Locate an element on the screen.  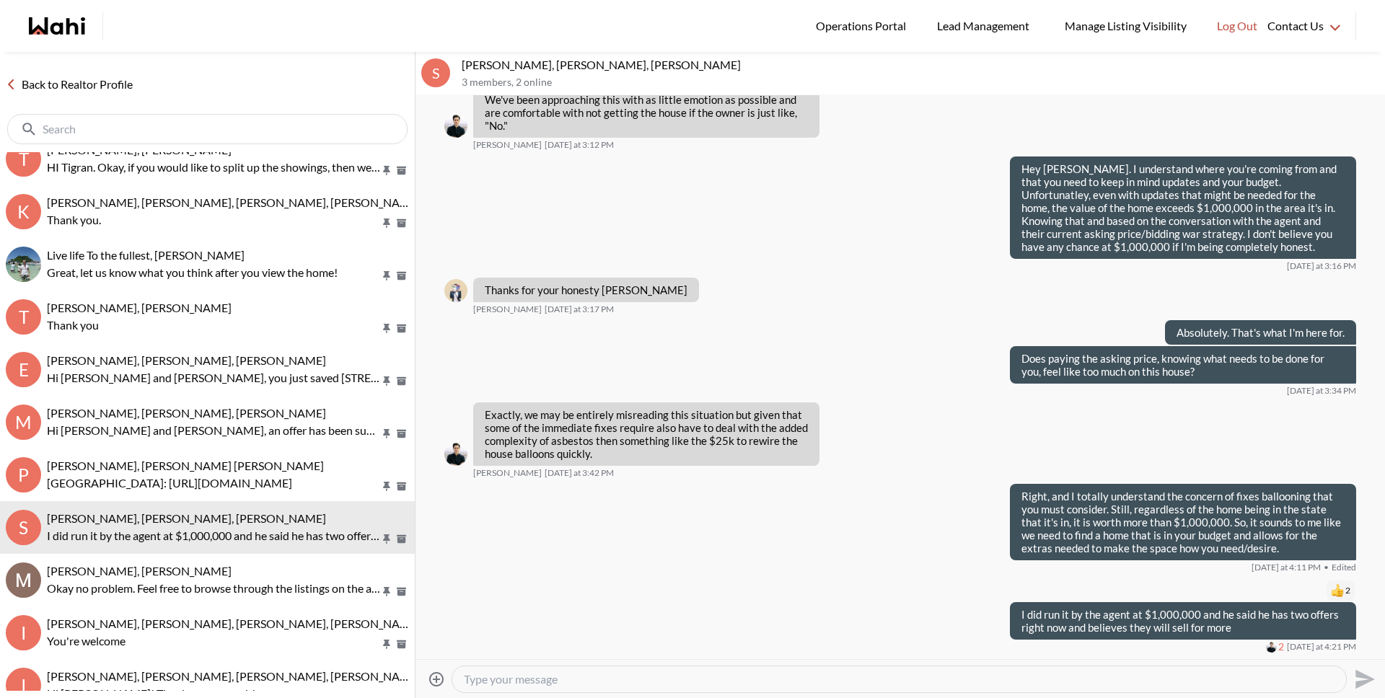
div: Michael Jezioranski, Michelle is located at coordinates (23, 580).